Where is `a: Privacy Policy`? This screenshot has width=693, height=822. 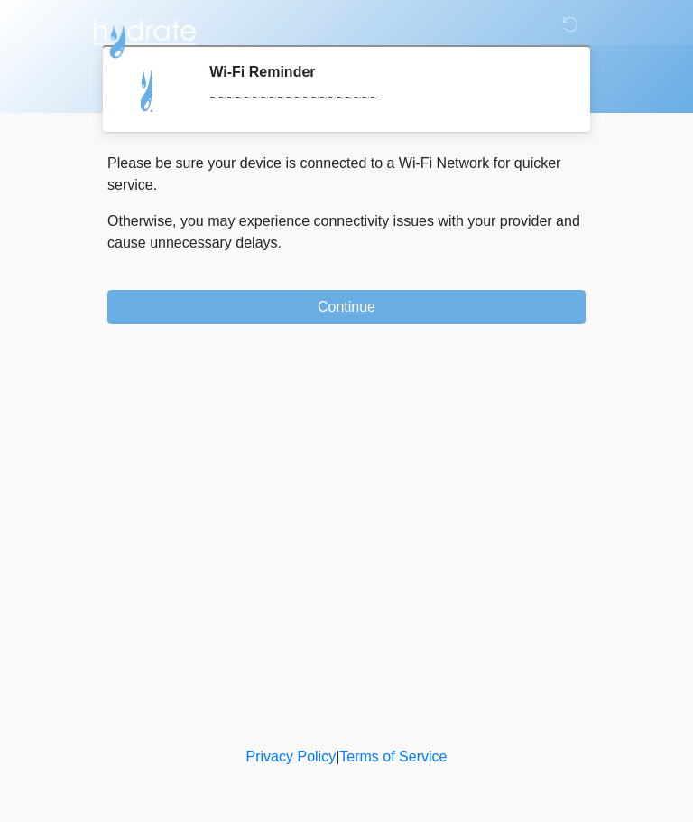
a: Privacy Policy is located at coordinates (292, 756).